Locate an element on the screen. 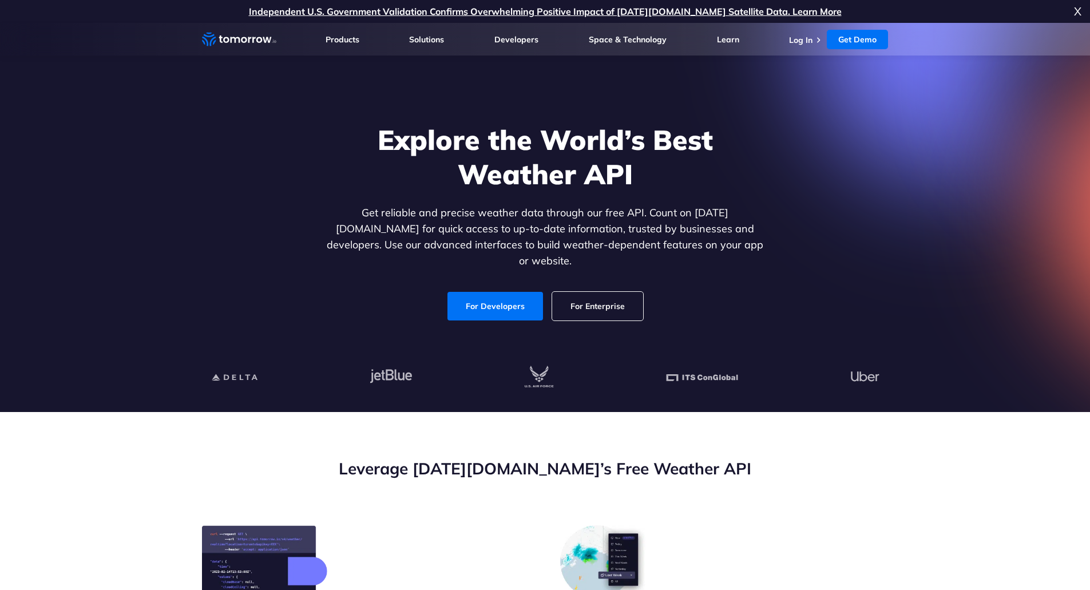 This screenshot has width=1090, height=590. a: Solutions is located at coordinates (426, 39).